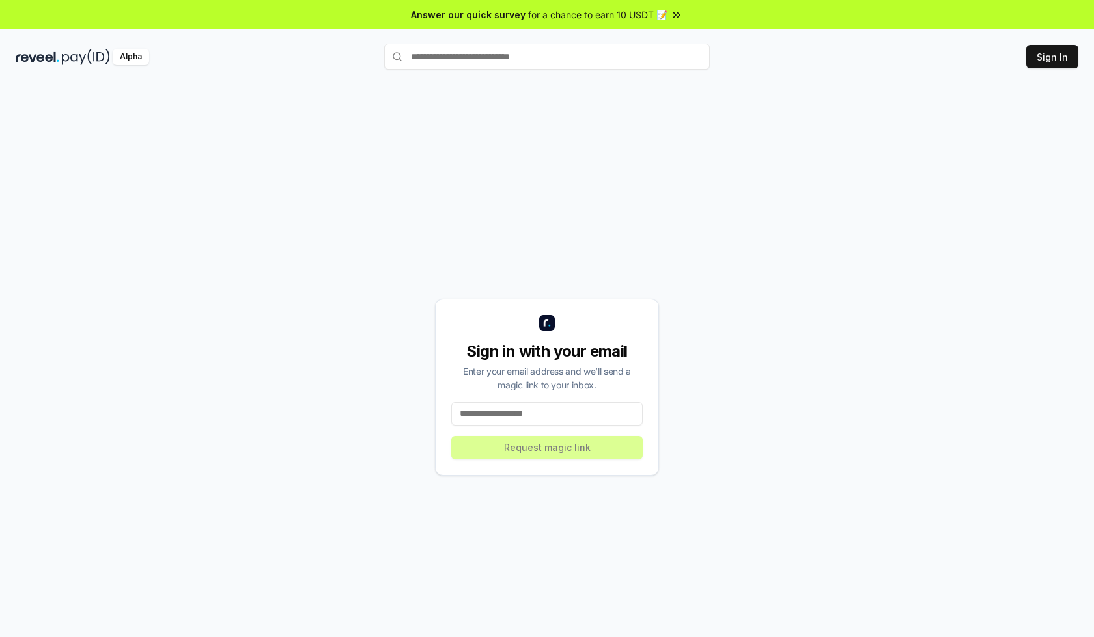 The image size is (1094, 637). Describe the element at coordinates (547, 378) in the screenshot. I see `div: Enter your email address and we’ll send a magic link to your inbox.` at that location.